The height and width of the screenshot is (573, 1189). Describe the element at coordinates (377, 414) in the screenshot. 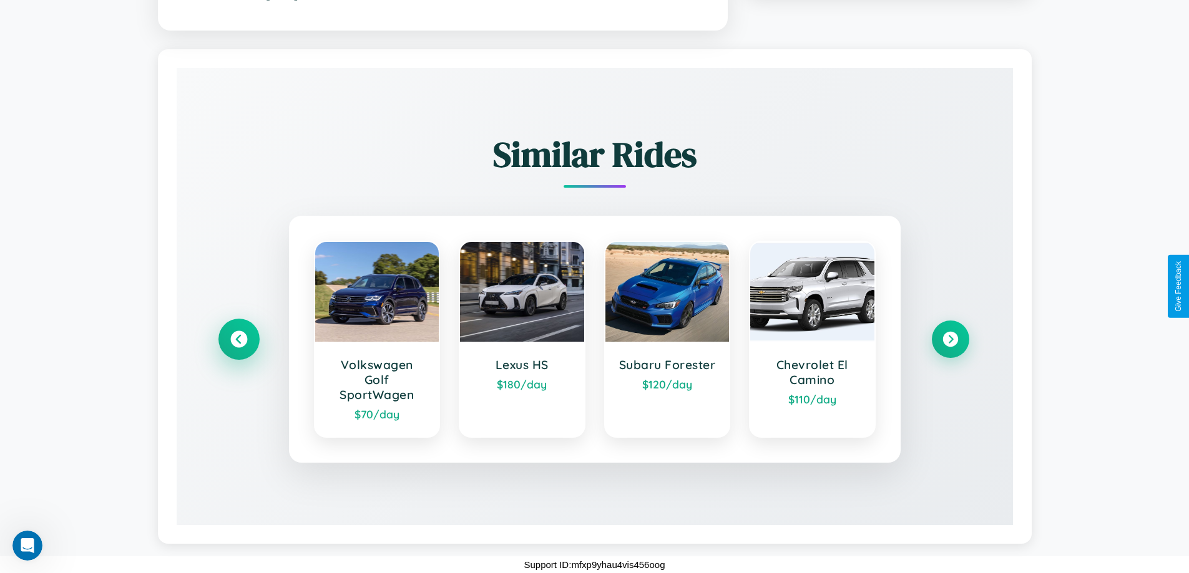

I see `div: $ 70 /day` at that location.